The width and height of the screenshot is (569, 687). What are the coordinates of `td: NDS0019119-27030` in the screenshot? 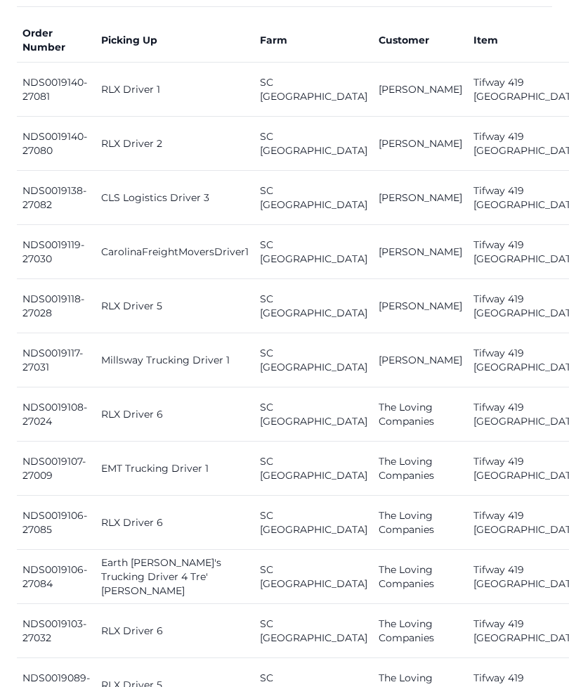 It's located at (56, 252).